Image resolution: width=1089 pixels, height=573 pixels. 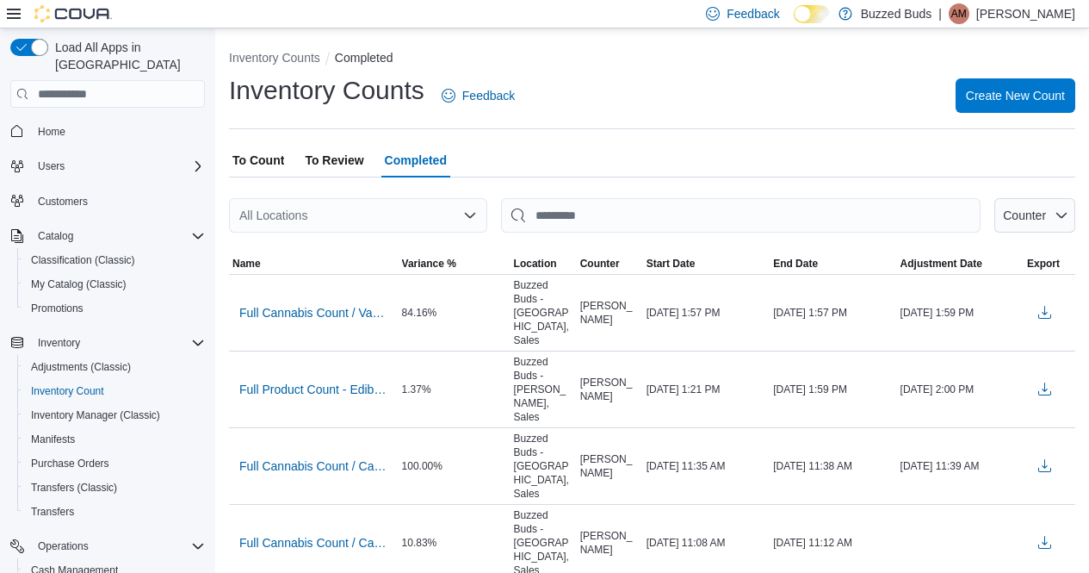 What do you see at coordinates (478, 96) in the screenshot?
I see `a: Feedback` at bounding box center [478, 96].